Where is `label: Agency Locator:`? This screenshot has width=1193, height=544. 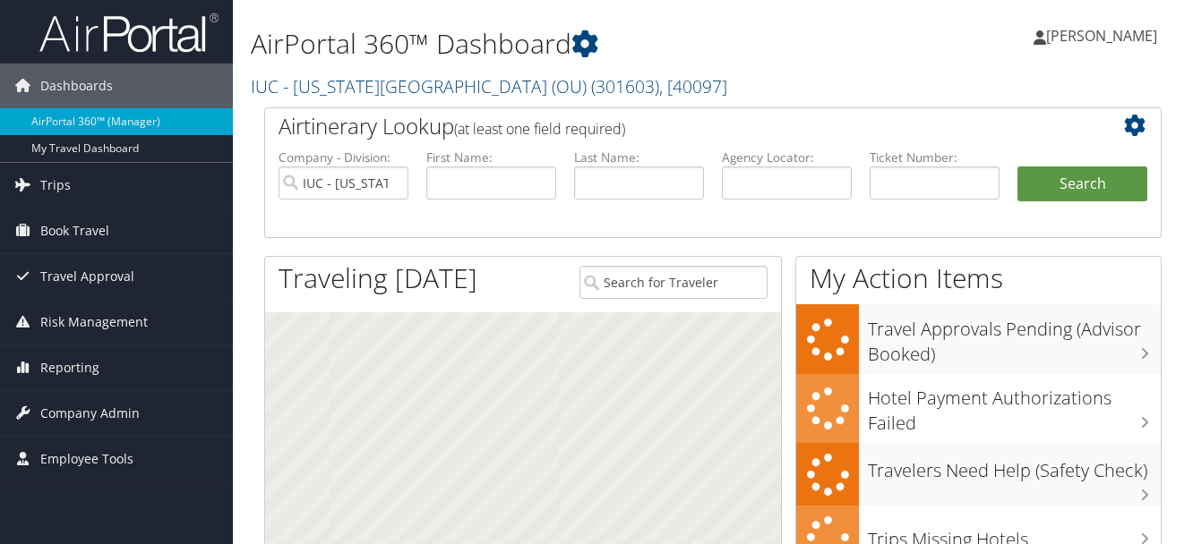 label: Agency Locator: is located at coordinates (786, 158).